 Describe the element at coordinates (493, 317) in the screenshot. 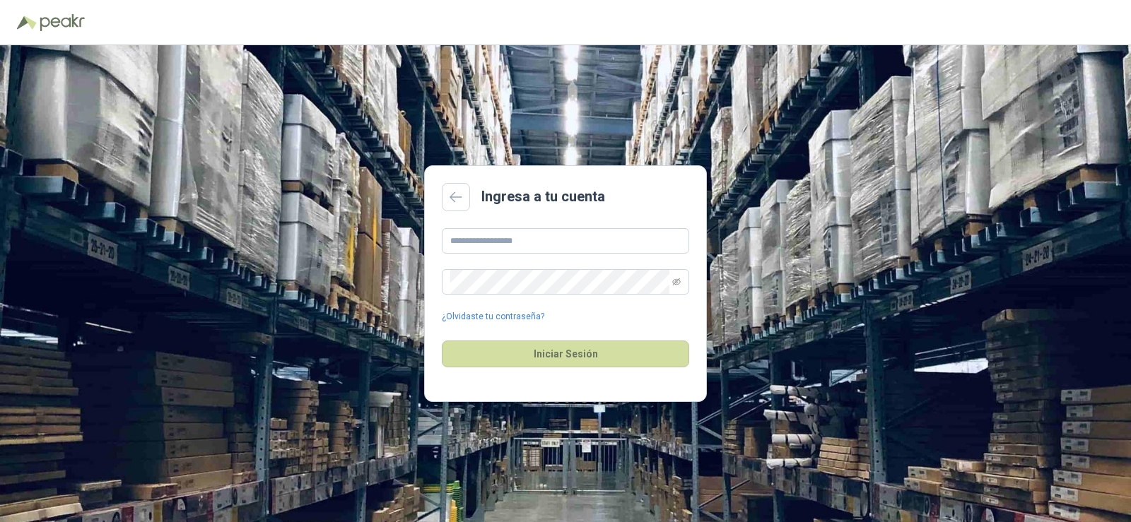

I see `a: ¿Olvidaste tu contraseña?` at that location.